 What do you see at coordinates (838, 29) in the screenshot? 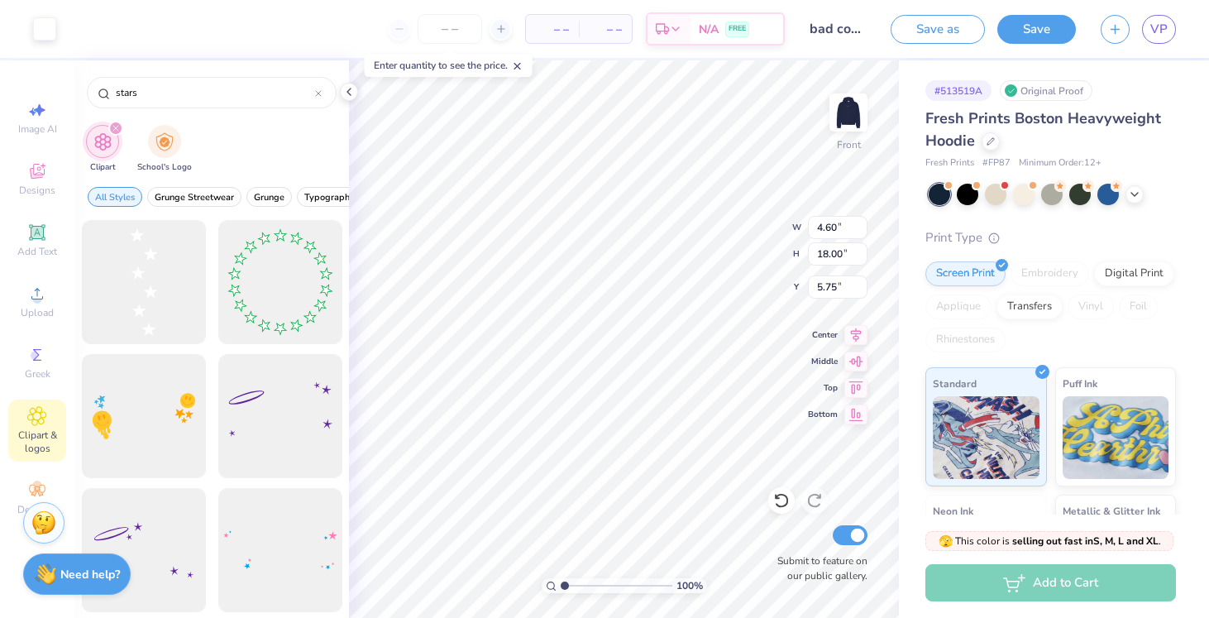
I see `input: Untitled Design` at bounding box center [838, 29].